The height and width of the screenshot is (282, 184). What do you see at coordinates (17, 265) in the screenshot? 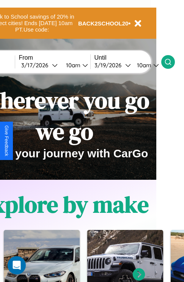
I see `div: Open Intercom Messenger` at bounding box center [17, 265].